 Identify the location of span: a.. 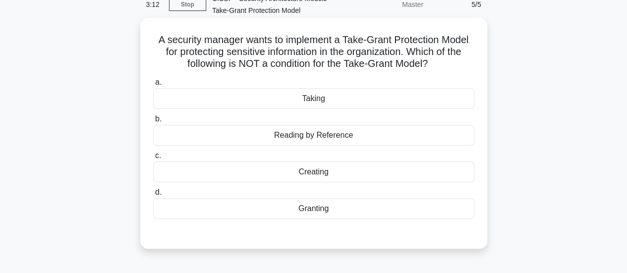
(158, 82).